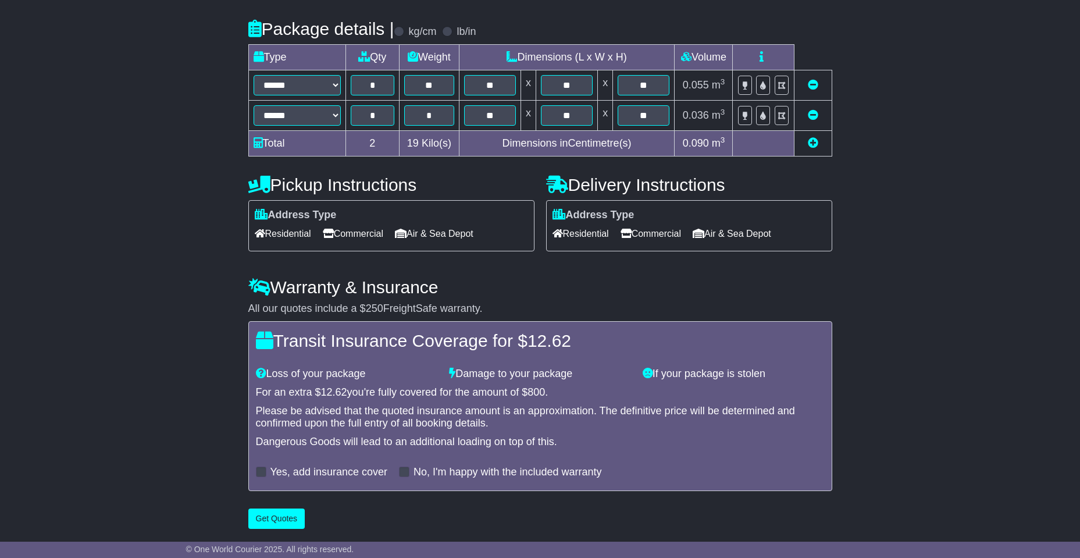 The image size is (1080, 558). I want to click on div: For an extra $ you're fully covered for the amount of $ ., so click(540, 393).